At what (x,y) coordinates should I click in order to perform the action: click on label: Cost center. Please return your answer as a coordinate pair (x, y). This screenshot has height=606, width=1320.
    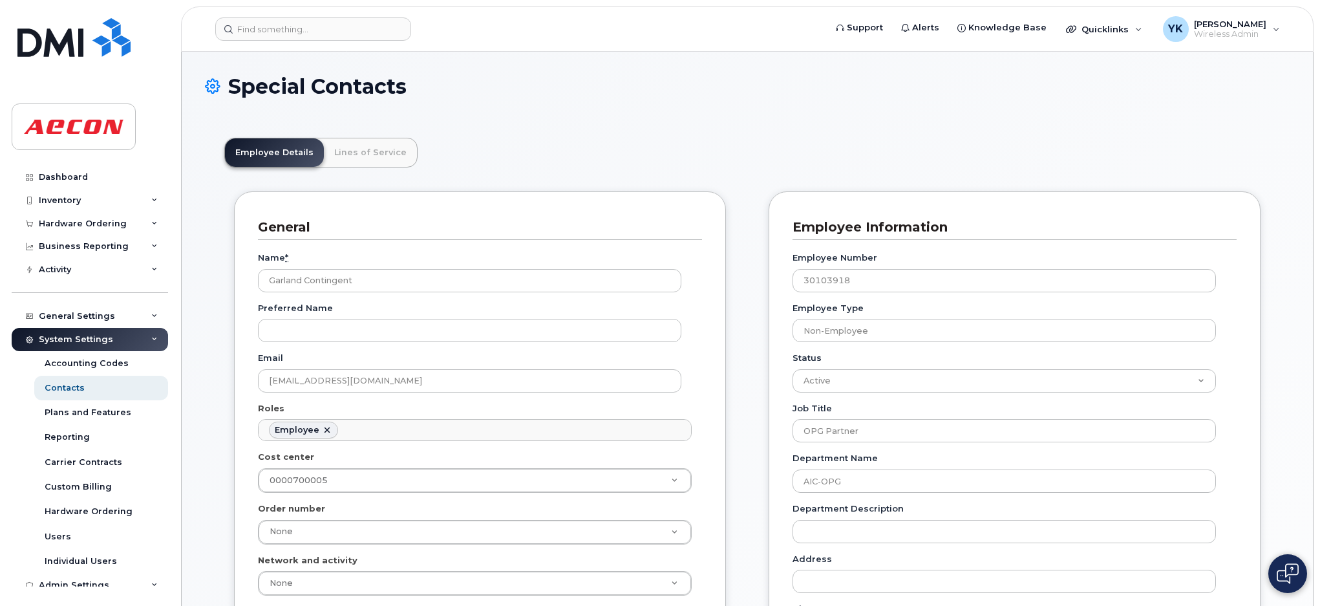
    Looking at the image, I should click on (286, 456).